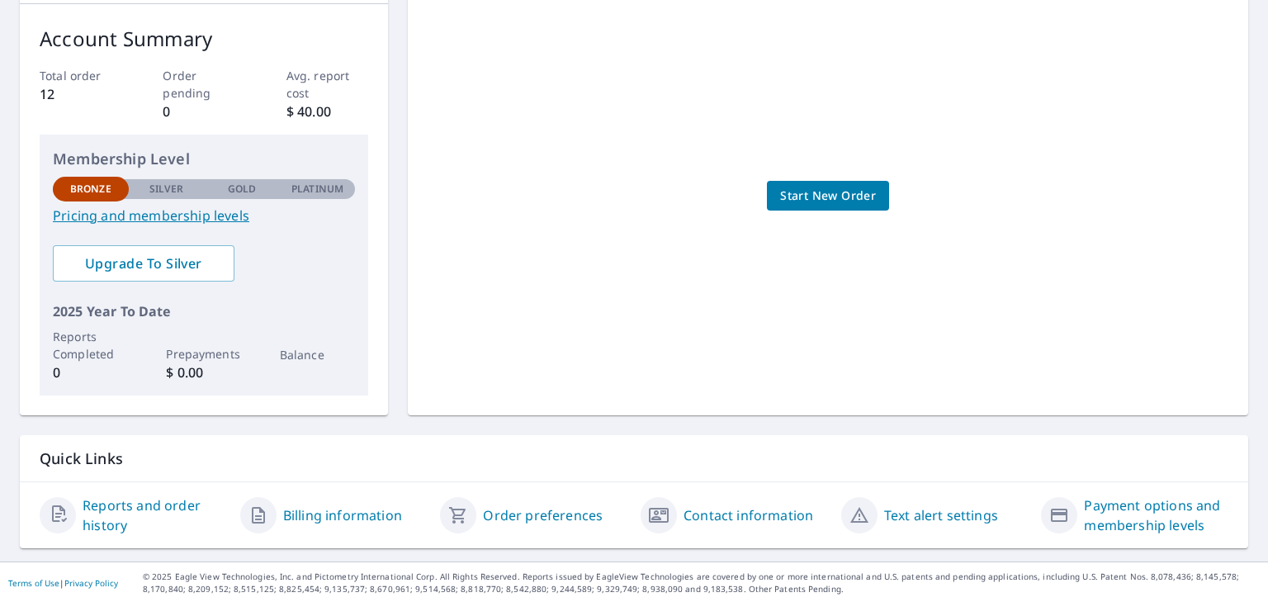 The width and height of the screenshot is (1268, 602). I want to click on a: Privacy Policy, so click(91, 583).